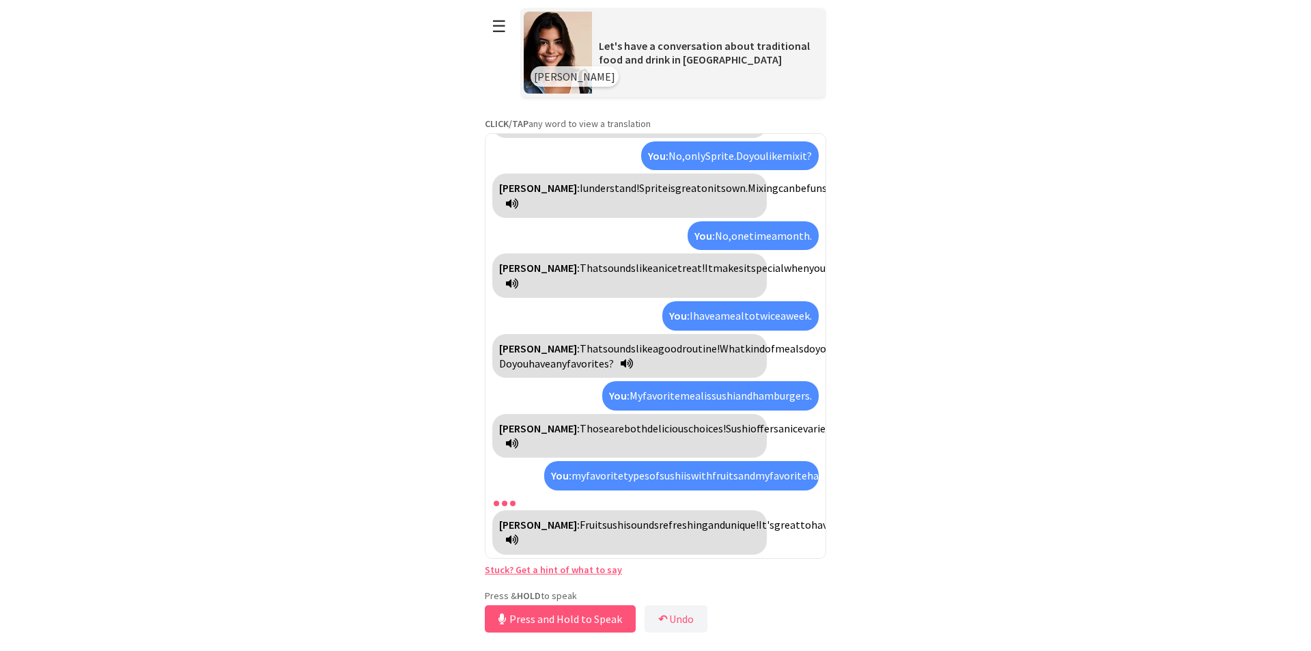 Image resolution: width=1311 pixels, height=651 pixels. Describe the element at coordinates (791, 156) in the screenshot. I see `span: mix` at that location.